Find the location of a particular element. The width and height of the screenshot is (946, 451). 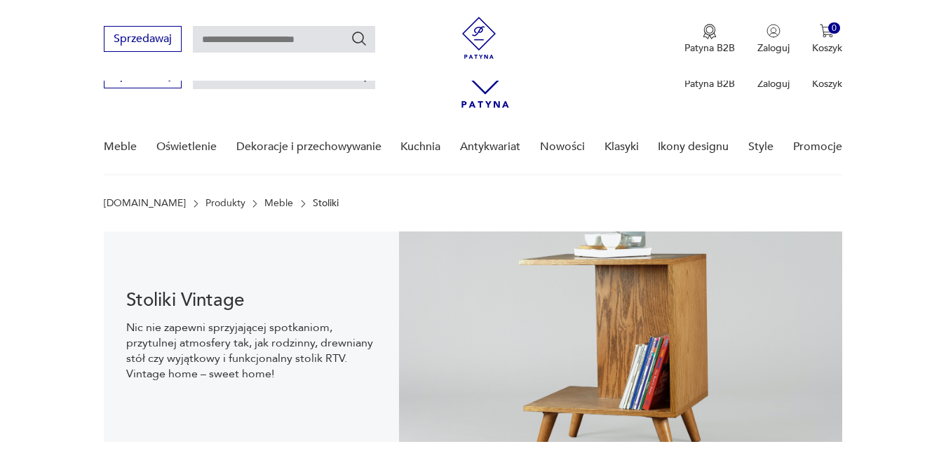

img: Ikona medalu is located at coordinates (709, 32).